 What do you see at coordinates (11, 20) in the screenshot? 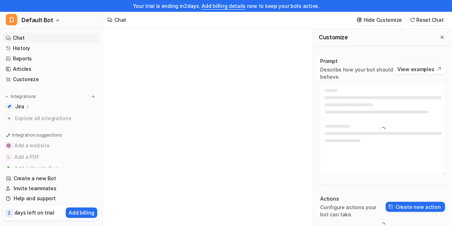
I see `span: D` at bounding box center [11, 20].